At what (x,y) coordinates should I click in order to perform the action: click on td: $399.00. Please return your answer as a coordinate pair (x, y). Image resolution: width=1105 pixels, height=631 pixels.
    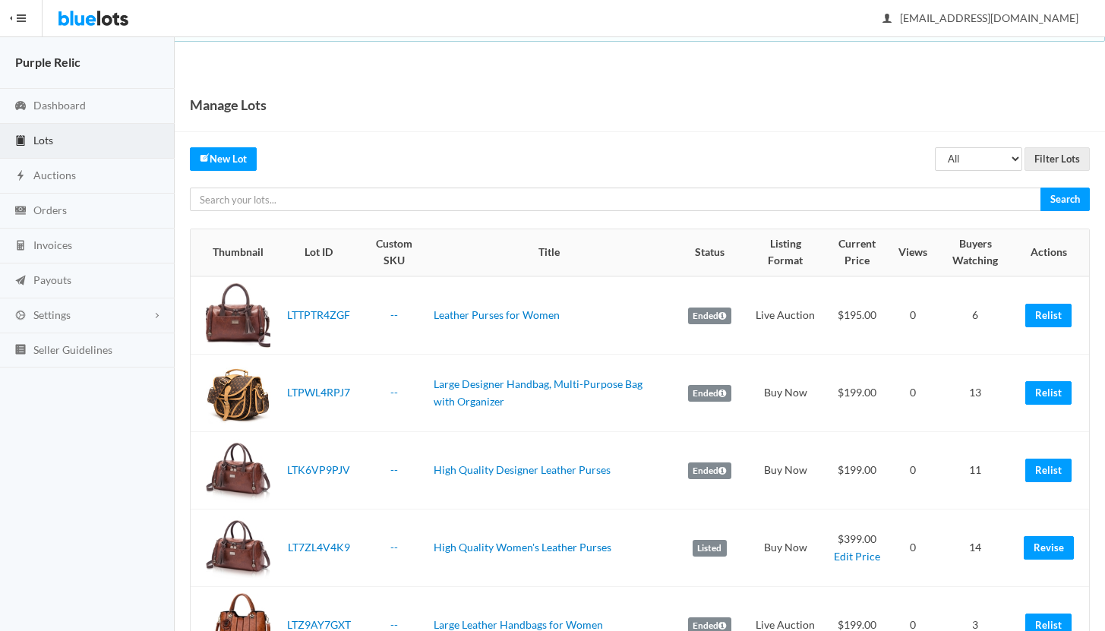
    Looking at the image, I should click on (857, 548).